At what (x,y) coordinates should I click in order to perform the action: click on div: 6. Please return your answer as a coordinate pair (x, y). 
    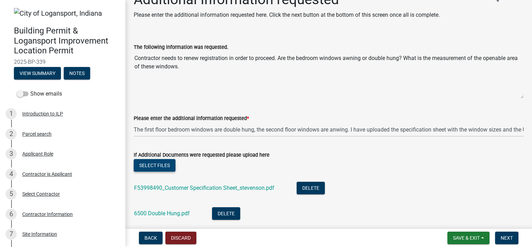
    Looking at the image, I should click on (11, 214).